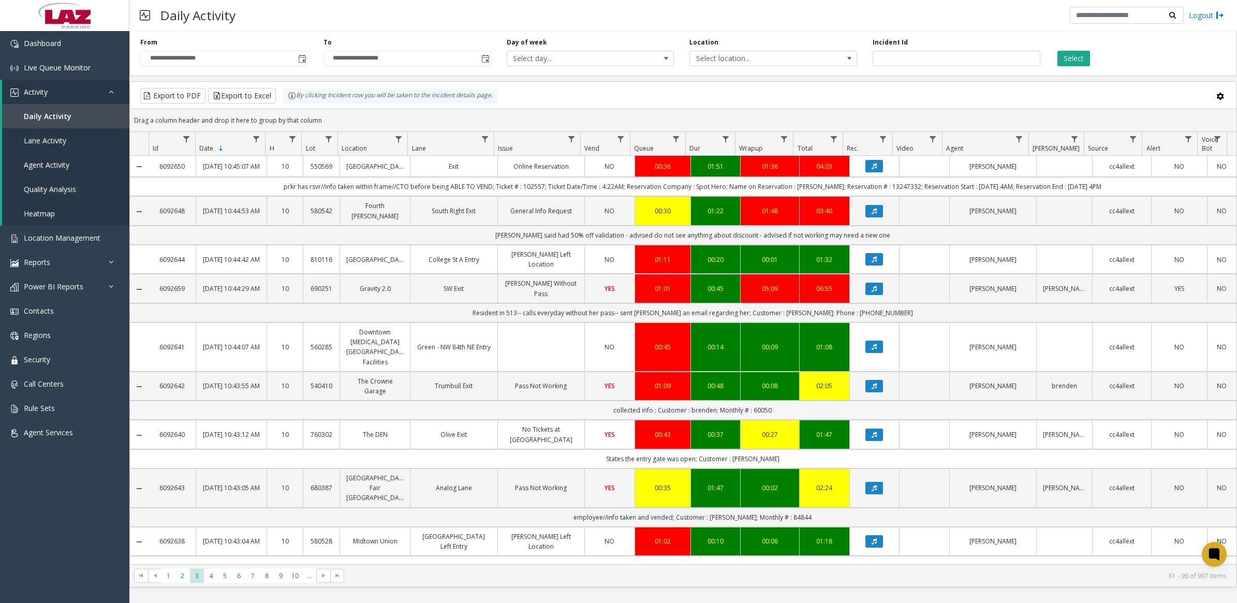 The image size is (1237, 603). What do you see at coordinates (453, 288) in the screenshot?
I see `a: SW Exit` at bounding box center [453, 288].